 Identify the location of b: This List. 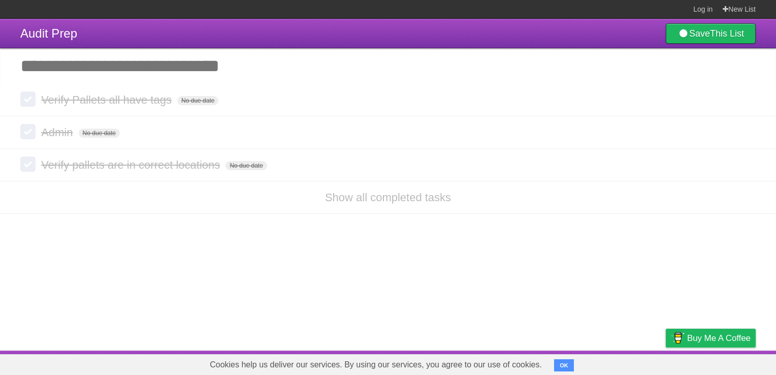
(727, 34).